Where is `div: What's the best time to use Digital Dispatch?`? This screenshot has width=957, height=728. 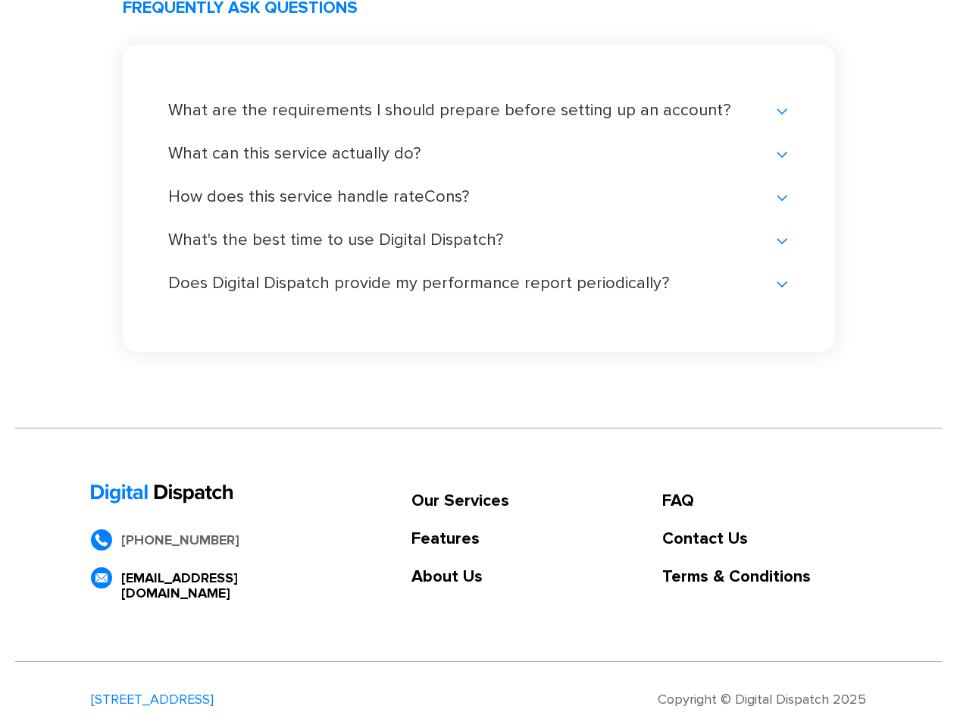
div: What's the best time to use Digital Dispatch? is located at coordinates (479, 240).